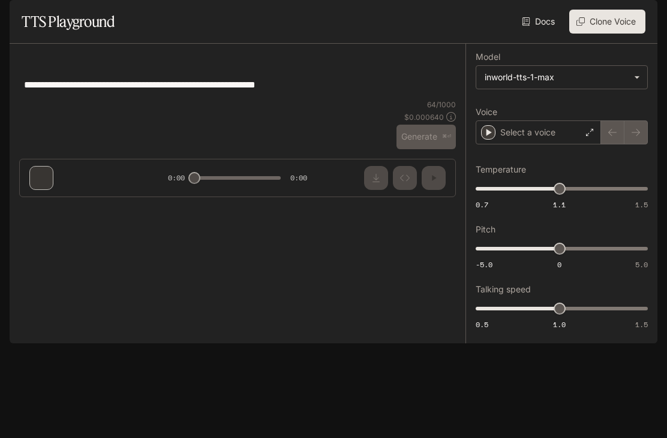 Image resolution: width=667 pixels, height=438 pixels. I want to click on span: 1.1, so click(559, 204).